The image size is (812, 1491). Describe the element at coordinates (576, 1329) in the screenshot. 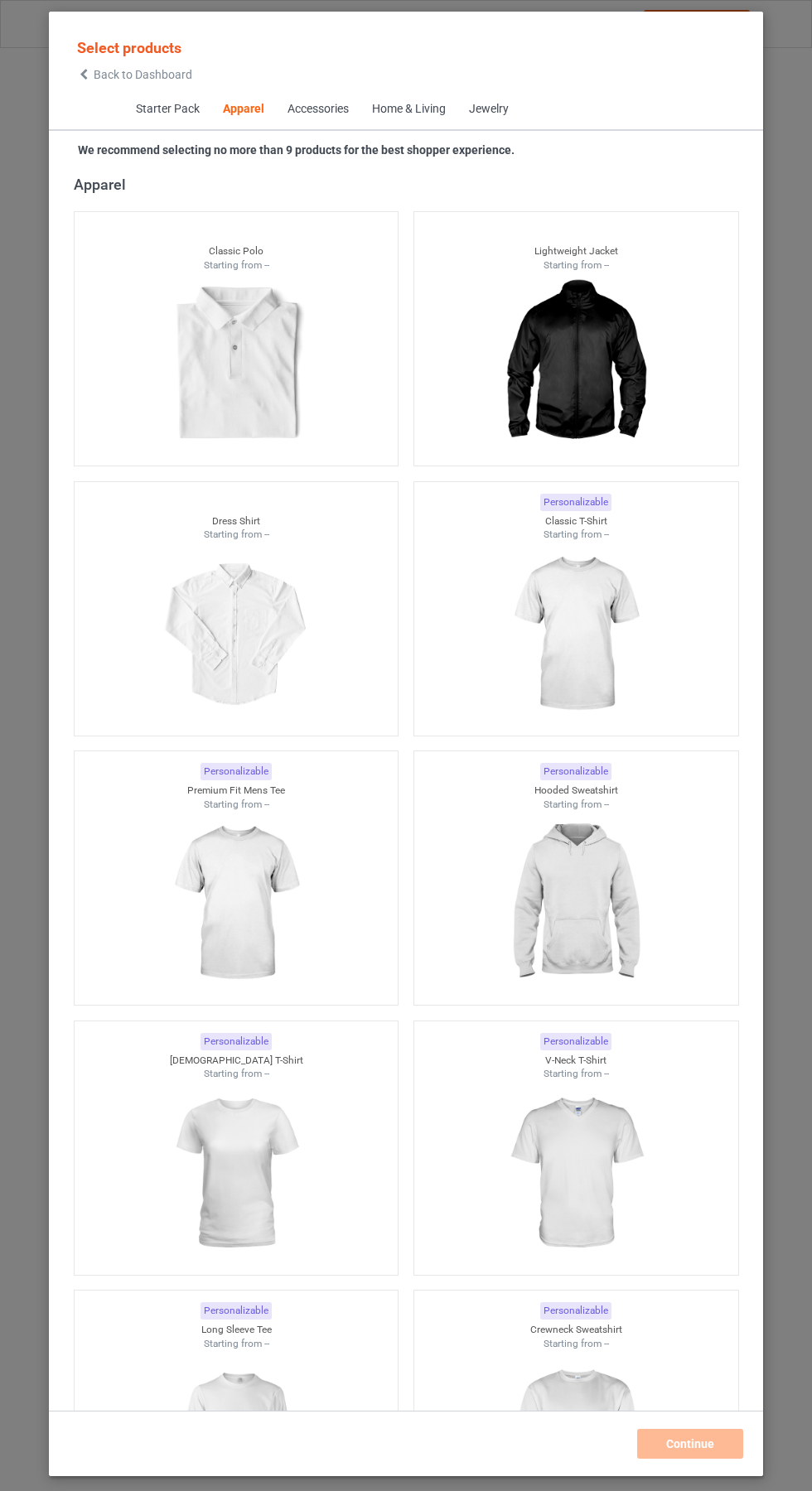

I see `div: Crewneck Sweatshirt` at that location.